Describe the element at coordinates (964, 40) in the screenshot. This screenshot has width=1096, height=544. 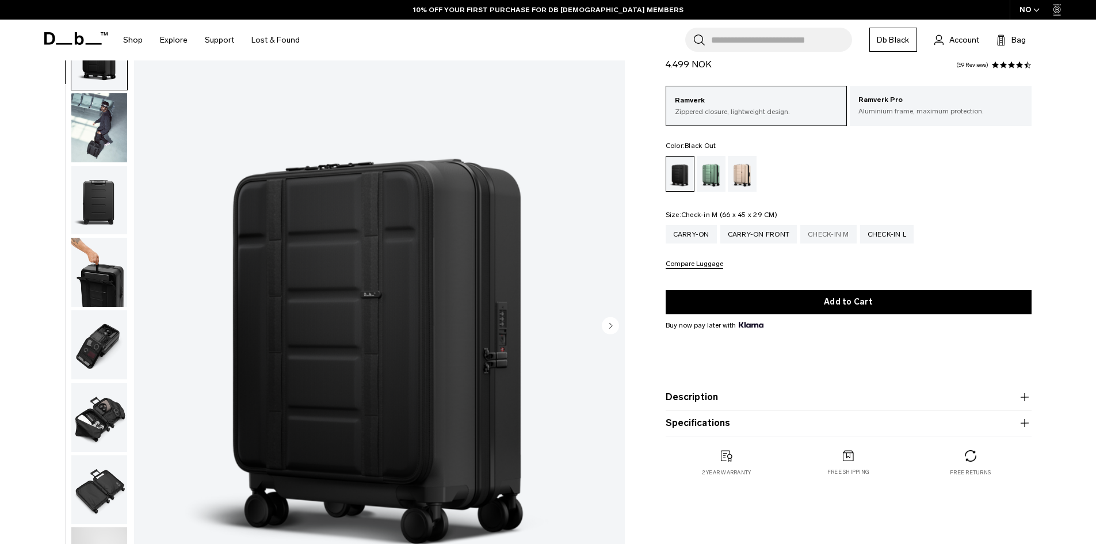
I see `span: Account` at that location.